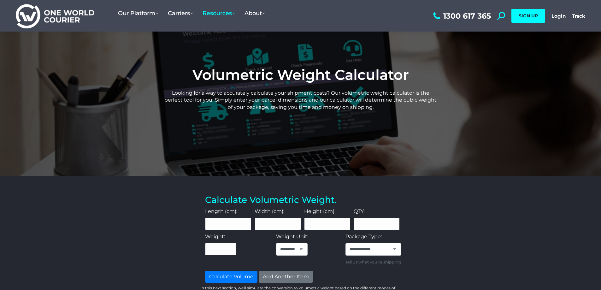 The image size is (601, 290). Describe the element at coordinates (20, 39) in the screenshot. I see `img: tab_domain_overview_orange.svg` at that location.